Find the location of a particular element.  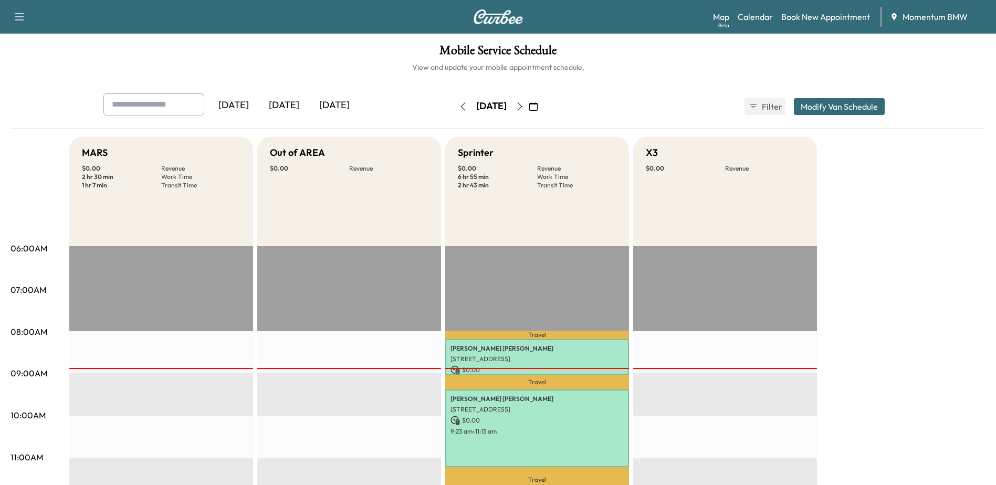

p: 1 hr 7 min is located at coordinates (121, 185).